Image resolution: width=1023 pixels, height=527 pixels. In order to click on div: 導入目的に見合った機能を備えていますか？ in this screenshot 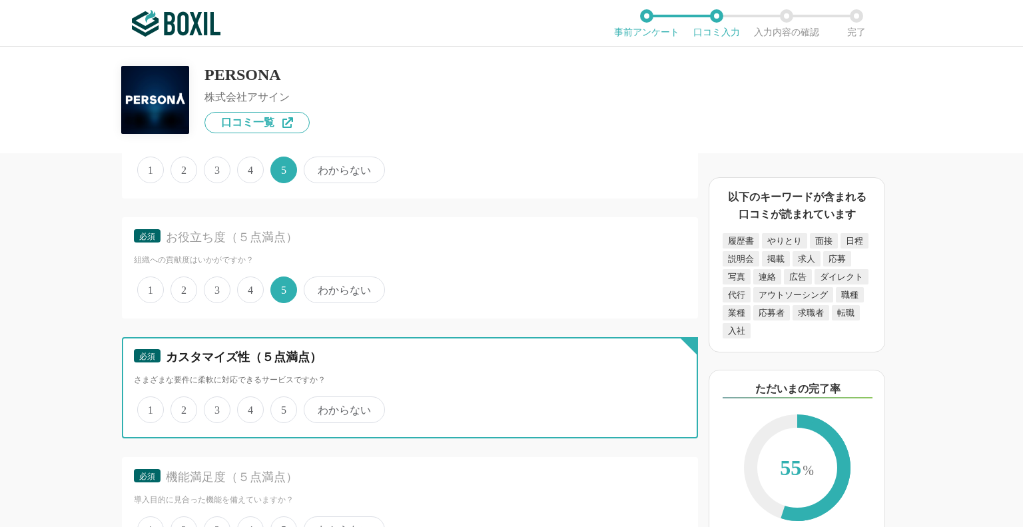, I will do `click(409, 499)`.